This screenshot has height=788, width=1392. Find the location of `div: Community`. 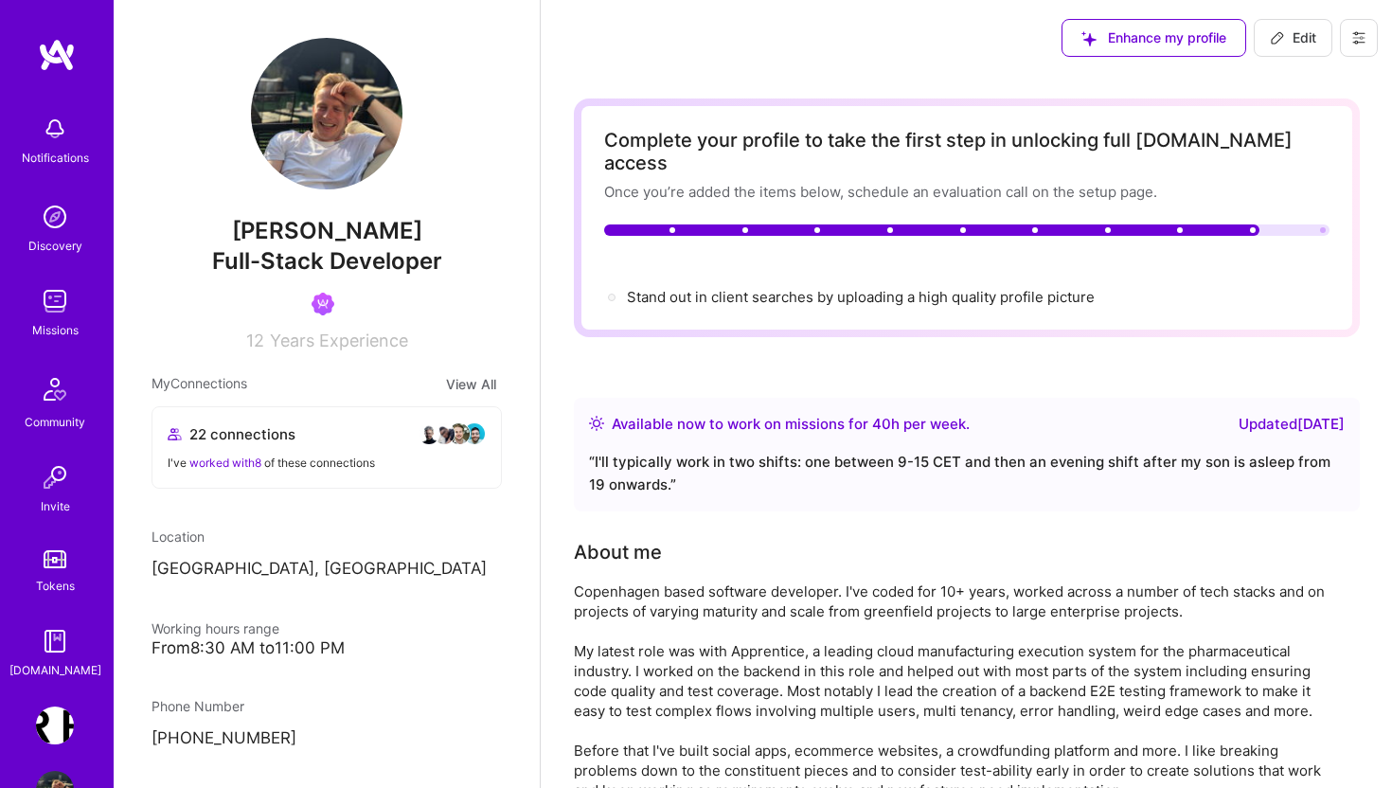

div: Community is located at coordinates (55, 421).